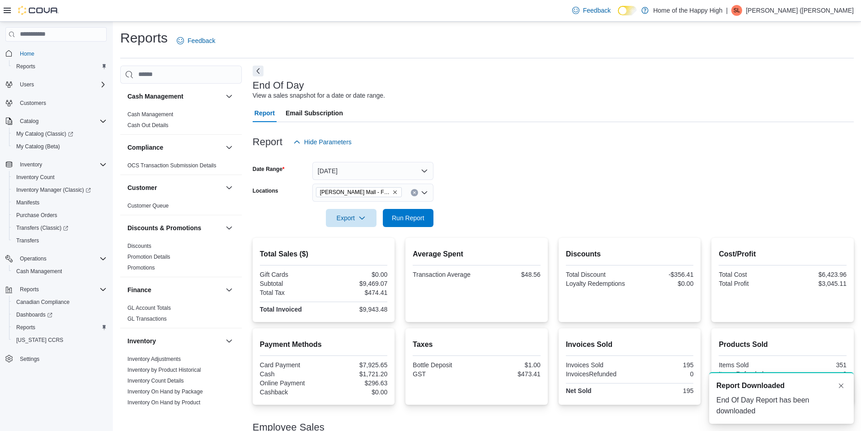  I want to click on h3: Discounts & Promotions, so click(164, 228).